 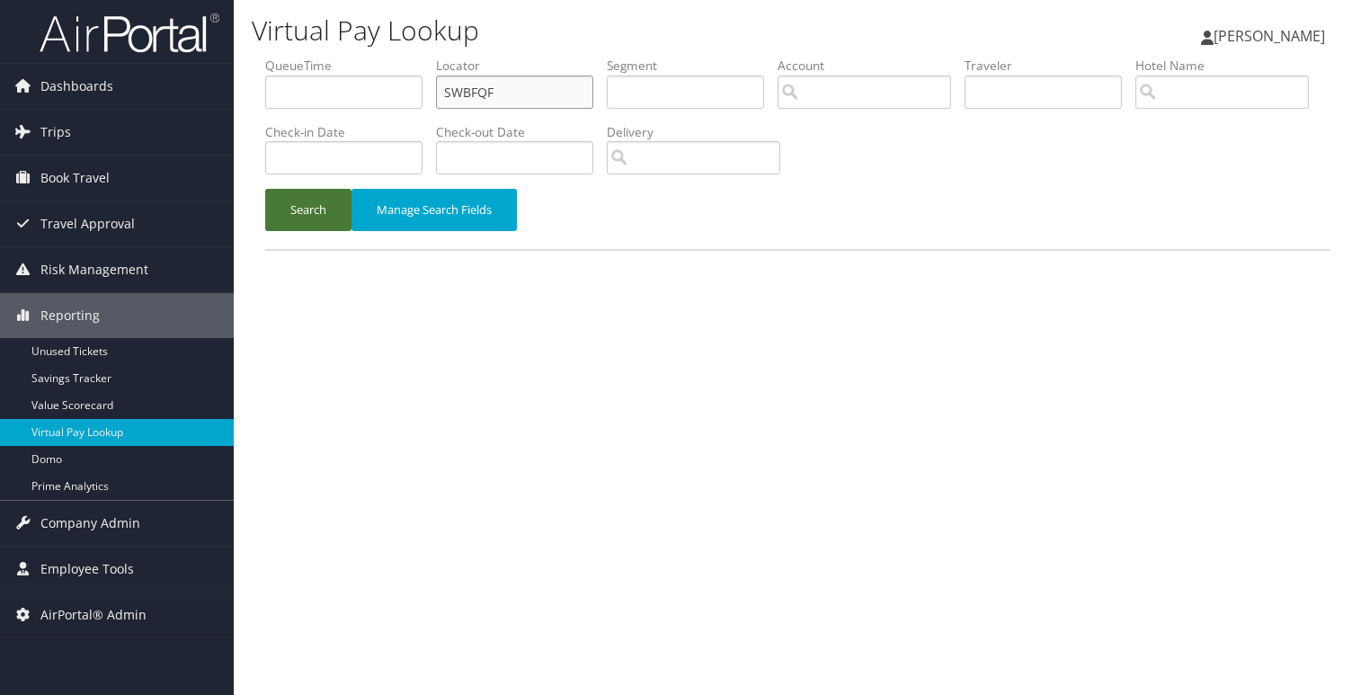 I want to click on button: Manage Search Fields, so click(x=434, y=209).